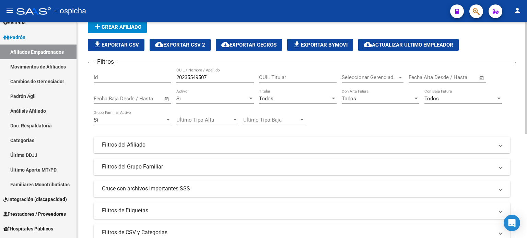 The image size is (527, 238). What do you see at coordinates (408, 45) in the screenshot?
I see `button: Actualizar ultimo Empleador` at bounding box center [408, 45].